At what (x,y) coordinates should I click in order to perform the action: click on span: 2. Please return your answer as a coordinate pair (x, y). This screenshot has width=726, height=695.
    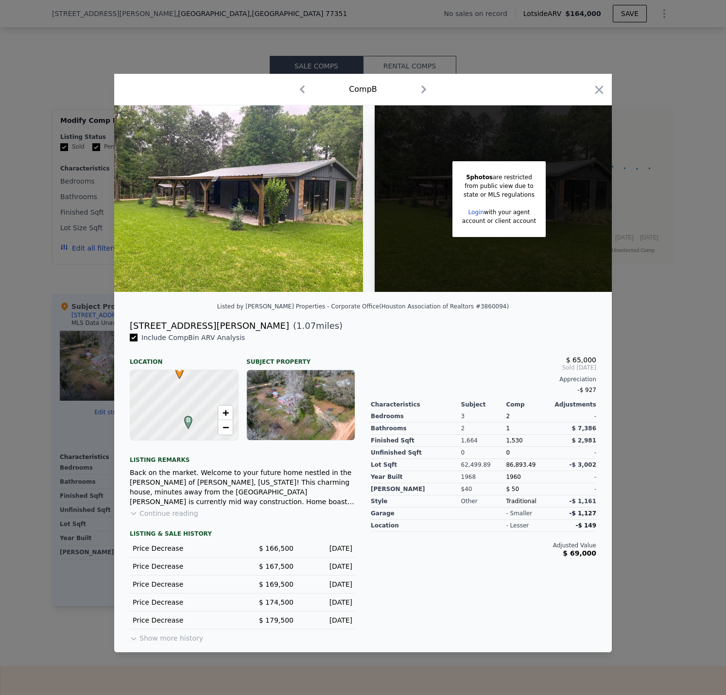
    Looking at the image, I should click on (508, 416).